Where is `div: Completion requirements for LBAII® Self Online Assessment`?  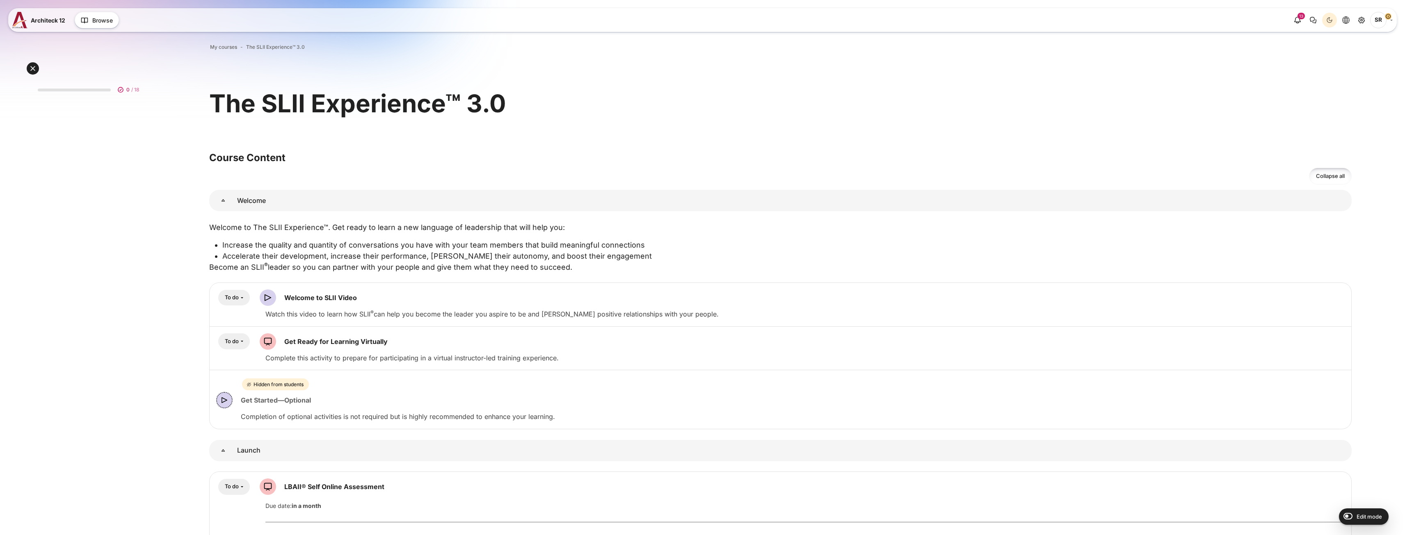
div: Completion requirements for LBAII® Self Online Assessment is located at coordinates (234, 487).